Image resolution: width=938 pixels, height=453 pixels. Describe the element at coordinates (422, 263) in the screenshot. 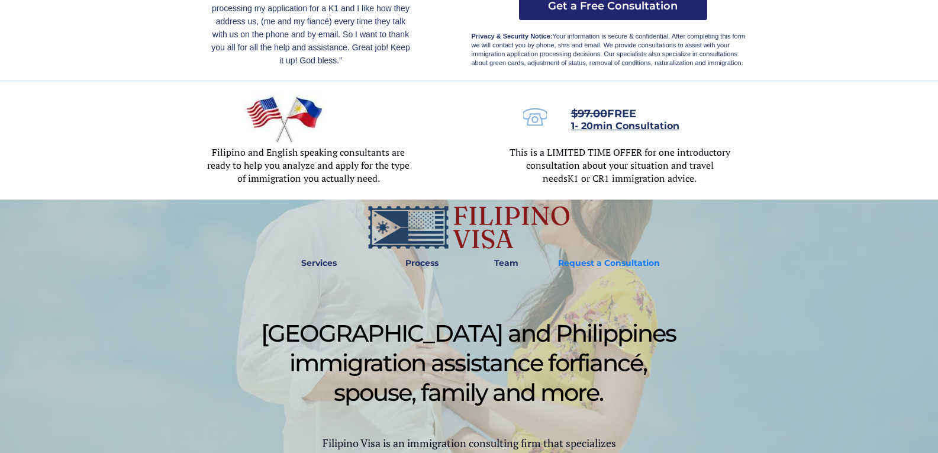

I see `strong: Process` at that location.